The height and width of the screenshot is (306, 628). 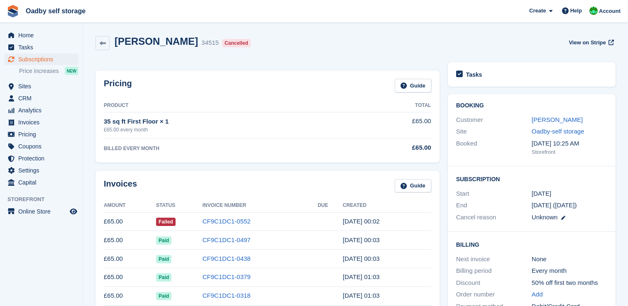 I want to click on div: None, so click(x=569, y=259).